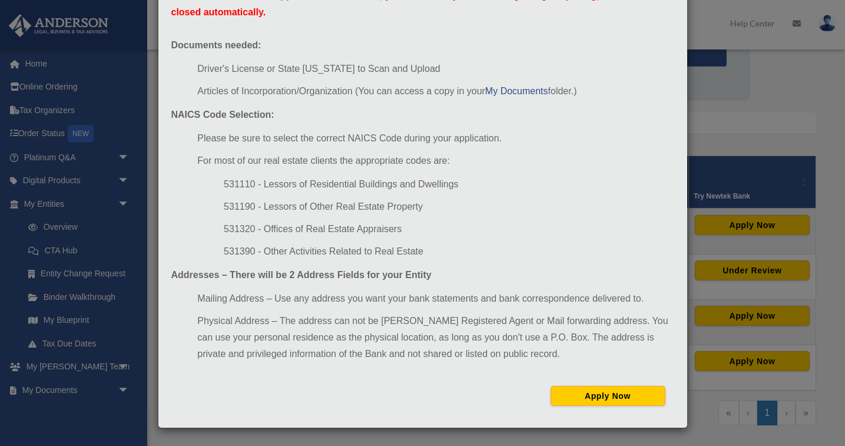  Describe the element at coordinates (302, 275) in the screenshot. I see `strong: Addresses – There will be 2 Address Fields for your Entity` at that location.